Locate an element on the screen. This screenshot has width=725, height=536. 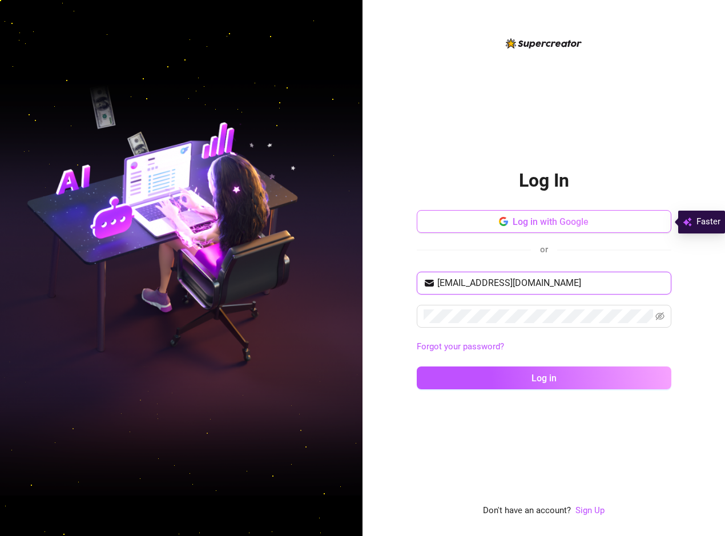
h2: Log In is located at coordinates (544, 180).